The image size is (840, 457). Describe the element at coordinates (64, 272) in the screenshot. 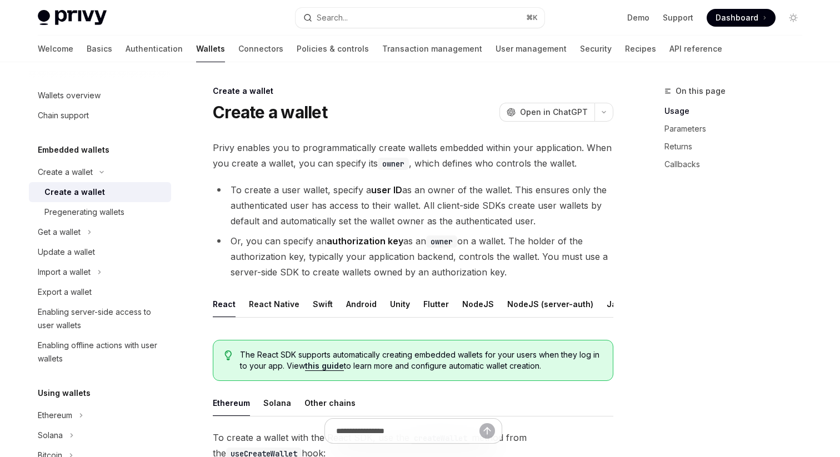

I see `div: Import a wallet` at that location.